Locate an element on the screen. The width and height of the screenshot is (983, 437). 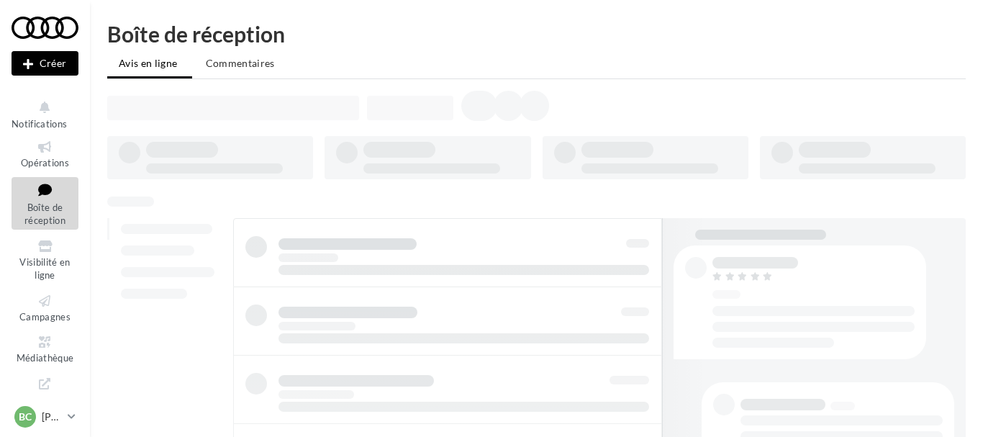
button: Créer is located at coordinates (45, 63).